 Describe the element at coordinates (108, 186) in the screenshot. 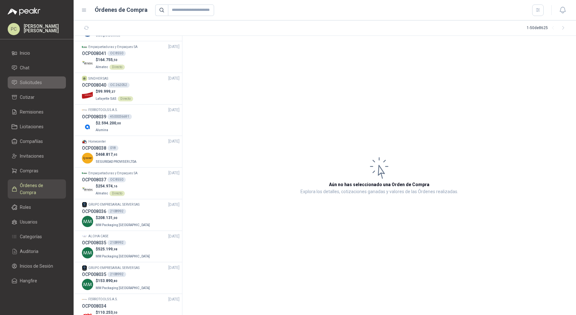

I see `span: 254.974` at that location.